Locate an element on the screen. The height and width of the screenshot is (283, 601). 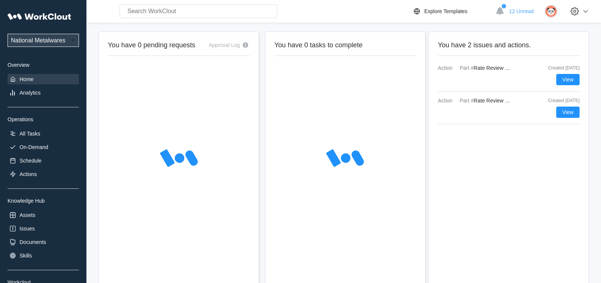
div: Approval Log is located at coordinates (224, 45).